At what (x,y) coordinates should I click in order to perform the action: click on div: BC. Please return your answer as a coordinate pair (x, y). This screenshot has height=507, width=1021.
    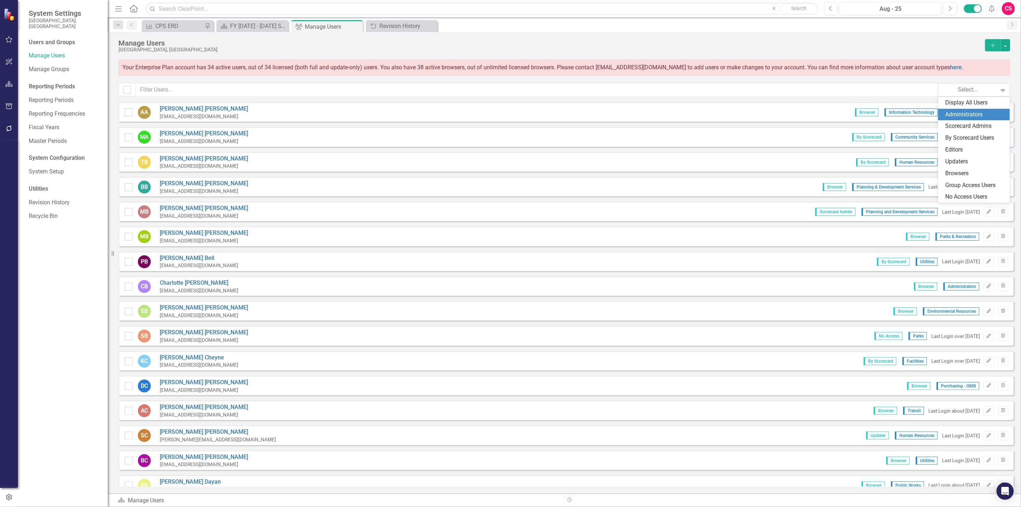
    Looking at the image, I should click on (144, 461).